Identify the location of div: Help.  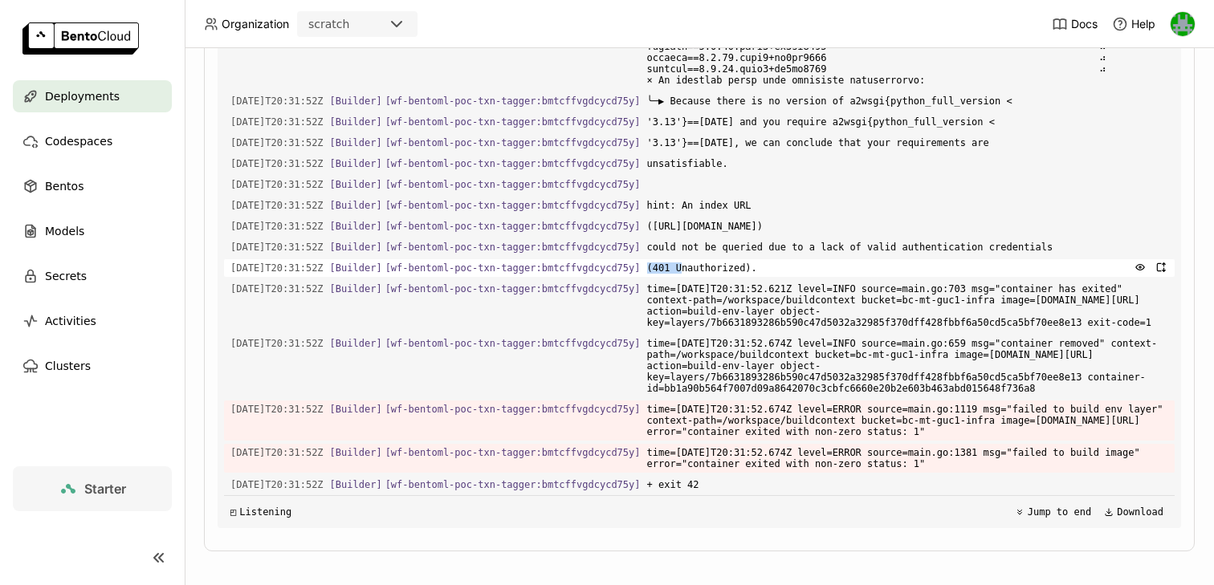
(1134, 24).